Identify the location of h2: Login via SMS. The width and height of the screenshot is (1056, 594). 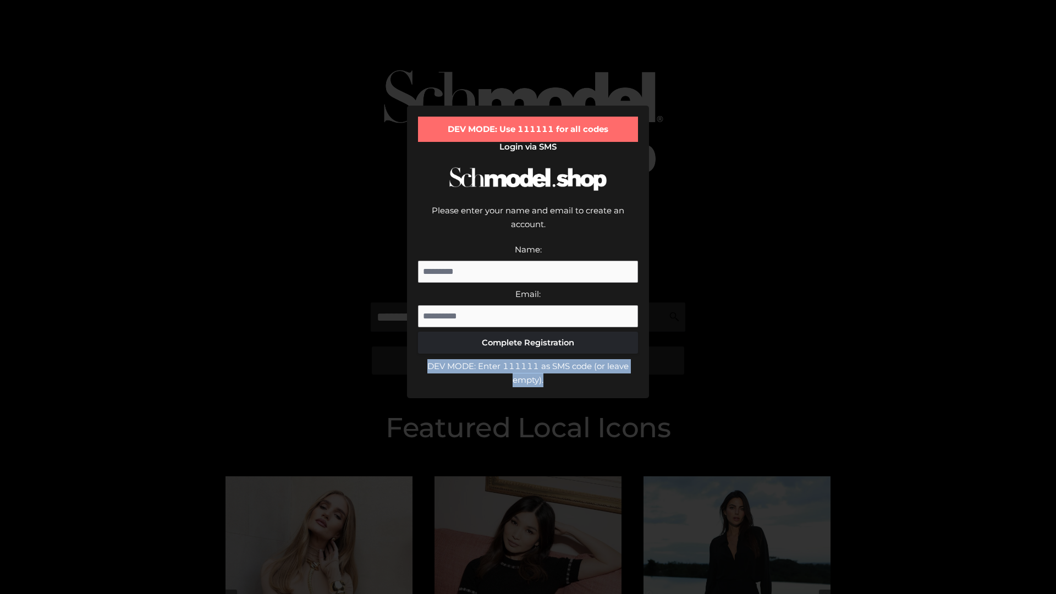
(528, 147).